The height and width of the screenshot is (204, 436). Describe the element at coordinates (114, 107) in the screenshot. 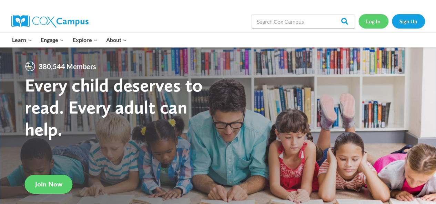

I see `strong: Every child deserves to read. Every adult can help.` at that location.